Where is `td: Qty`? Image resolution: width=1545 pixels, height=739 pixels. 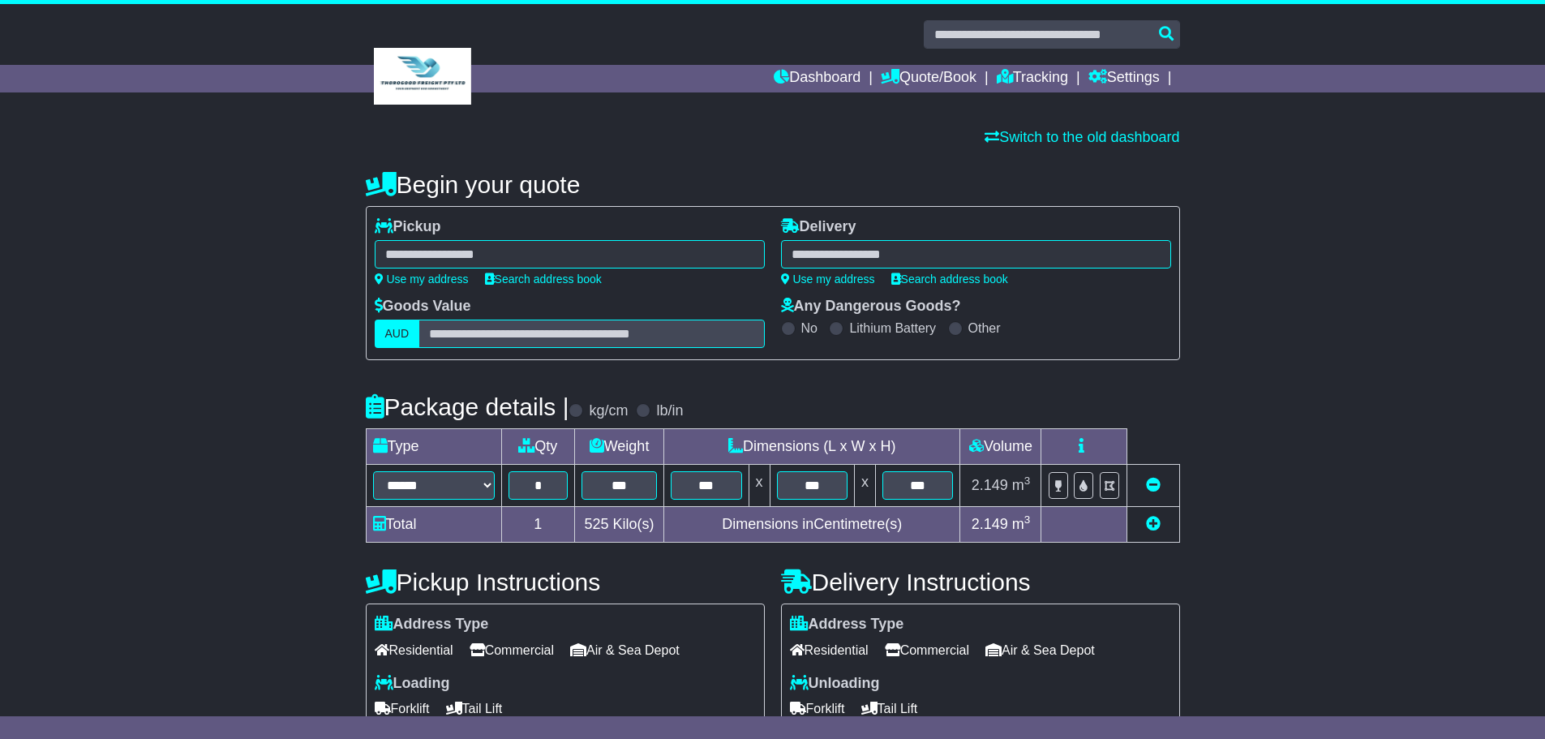
td: Qty is located at coordinates (538, 447).